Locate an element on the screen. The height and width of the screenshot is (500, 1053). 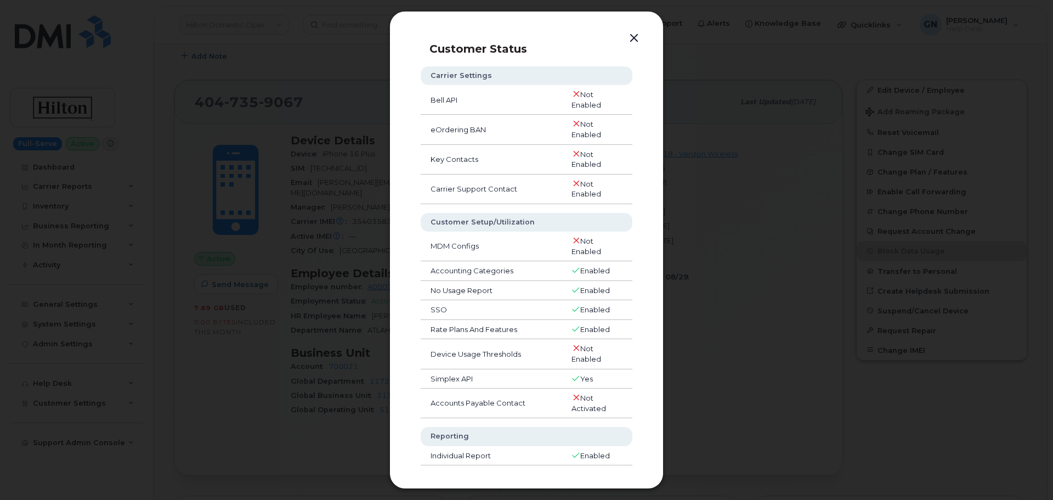
td: Accounting Report is located at coordinates (491, 475).